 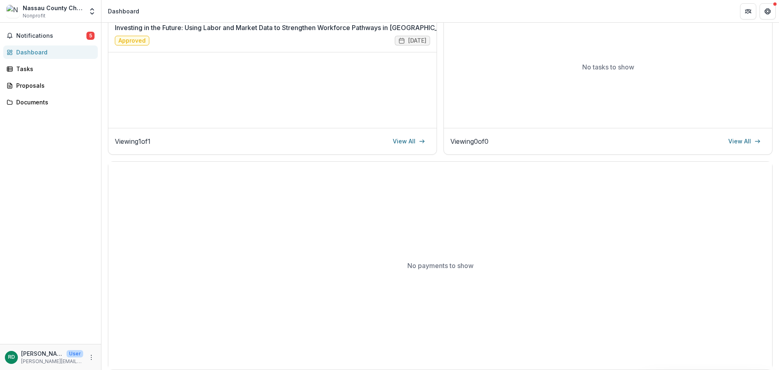 What do you see at coordinates (133, 141) in the screenshot?
I see `p: Viewing 1 of 1` at bounding box center [133, 141].